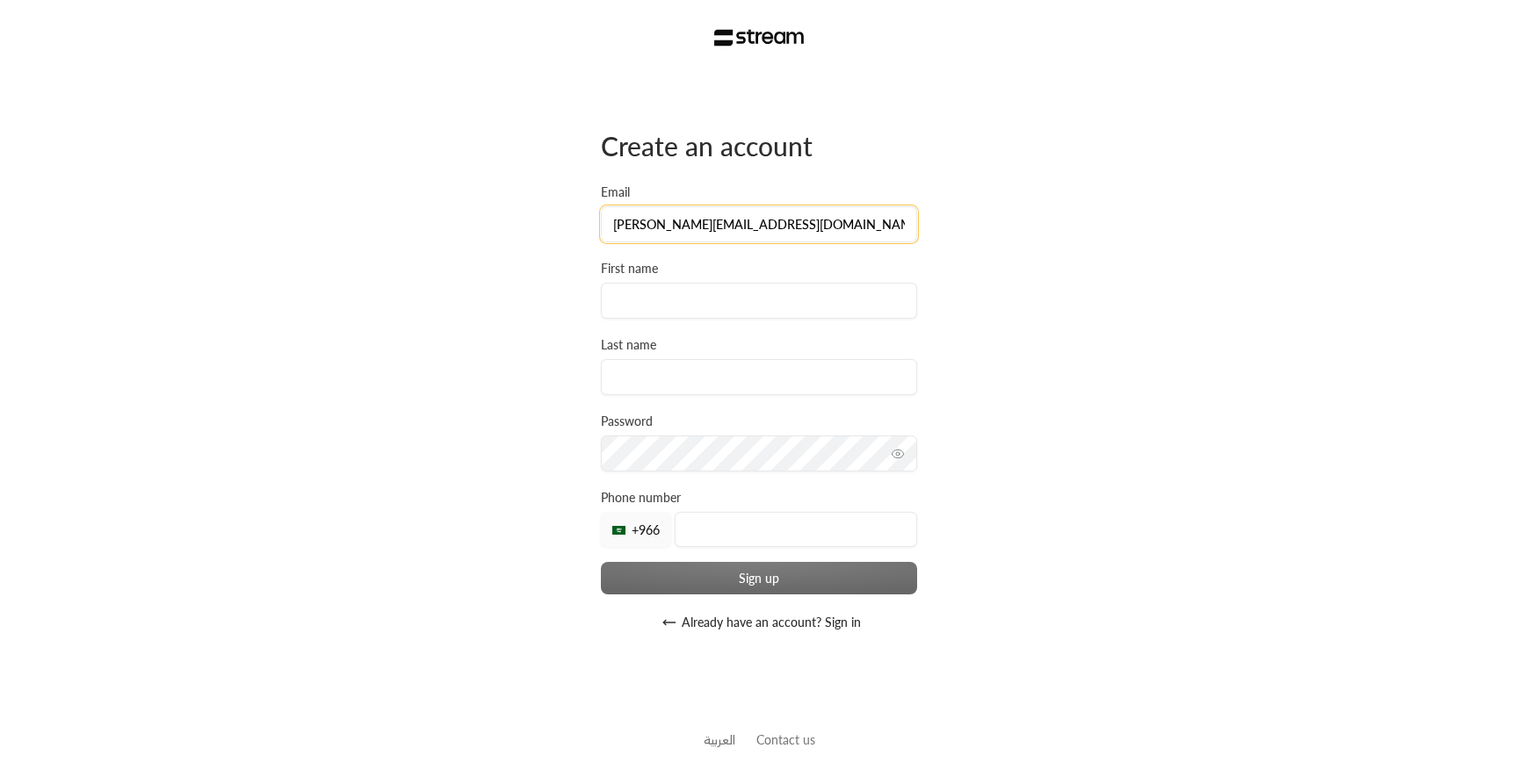 This screenshot has width=1518, height=784. I want to click on button: toggle password visibility, so click(898, 454).